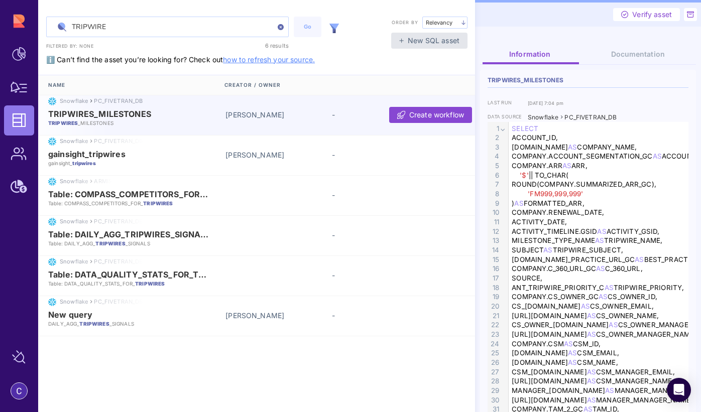 The height and width of the screenshot is (412, 701). I want to click on span: New query, so click(70, 315).